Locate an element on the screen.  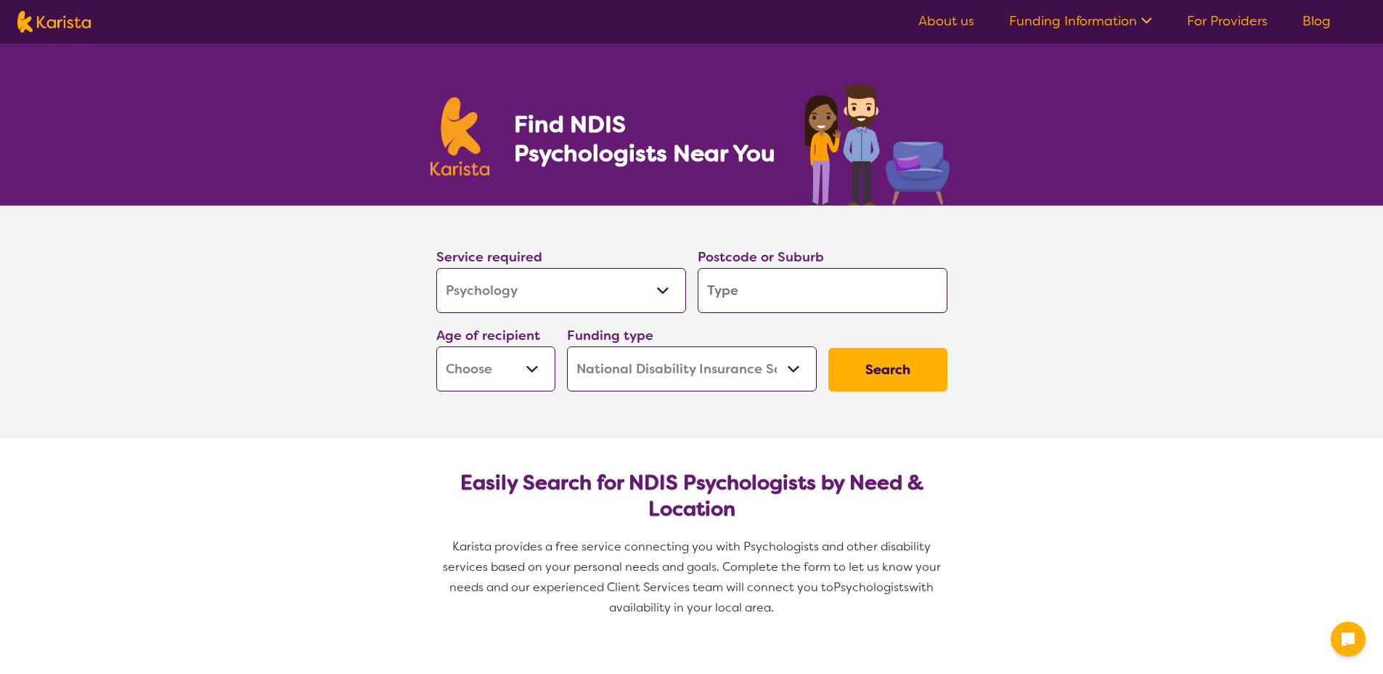
label: Funding type is located at coordinates (610, 335).